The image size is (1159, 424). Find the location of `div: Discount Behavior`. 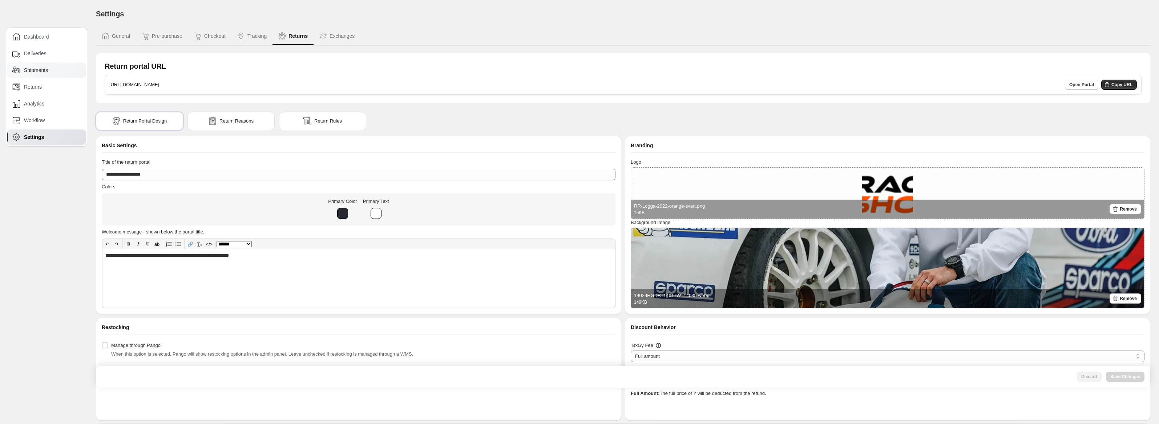

div: Discount Behavior is located at coordinates (888, 329).